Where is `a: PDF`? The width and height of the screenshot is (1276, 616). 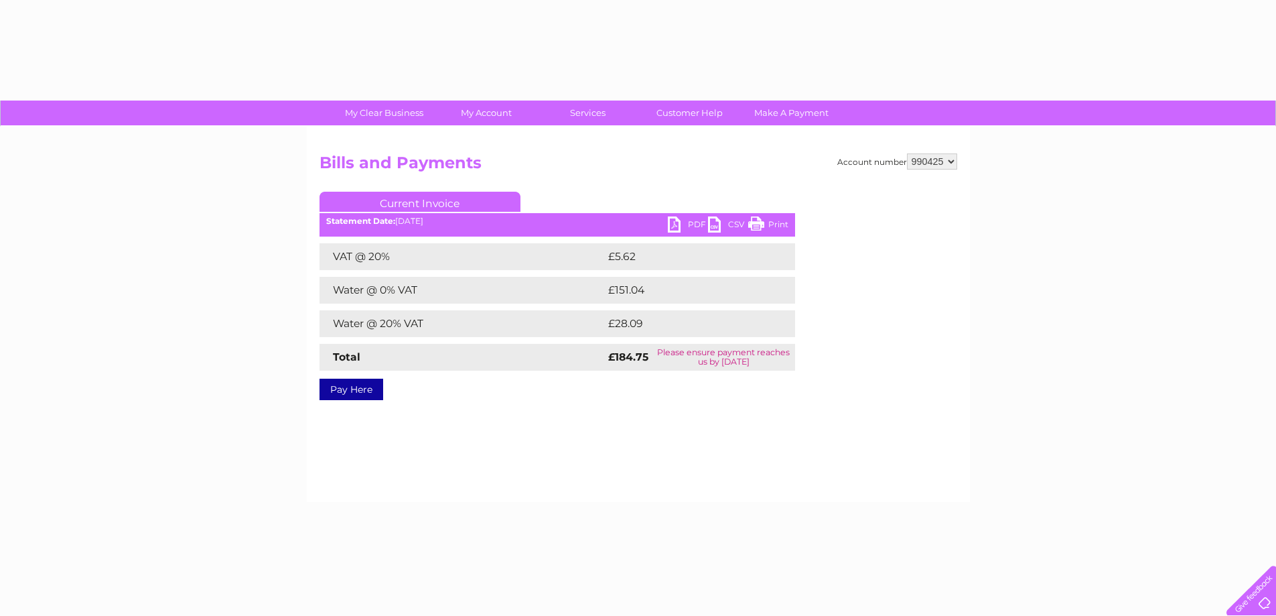 a: PDF is located at coordinates (688, 226).